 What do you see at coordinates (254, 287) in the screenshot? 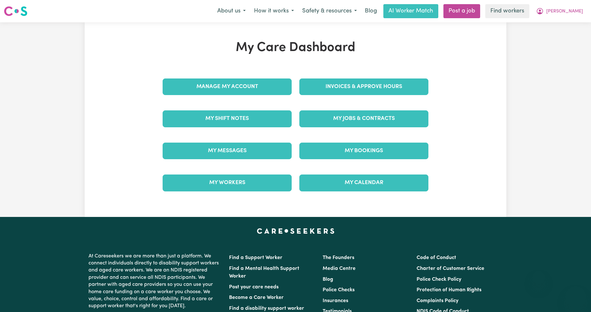
I see `a: Post your care needs` at bounding box center [254, 287].